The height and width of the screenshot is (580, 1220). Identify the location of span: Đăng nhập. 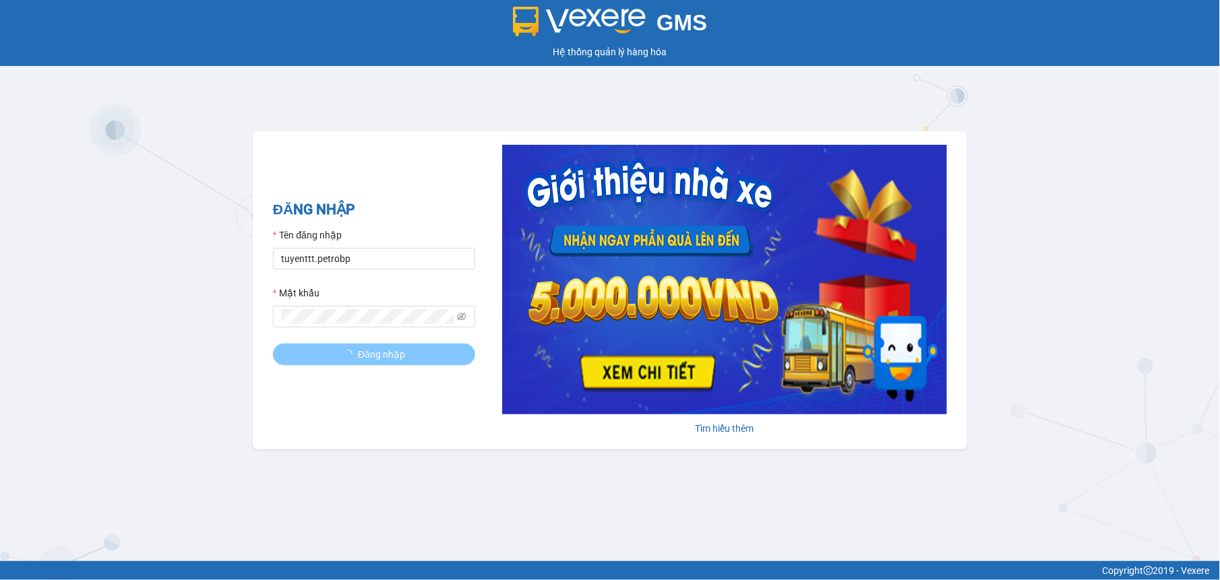
(381, 355).